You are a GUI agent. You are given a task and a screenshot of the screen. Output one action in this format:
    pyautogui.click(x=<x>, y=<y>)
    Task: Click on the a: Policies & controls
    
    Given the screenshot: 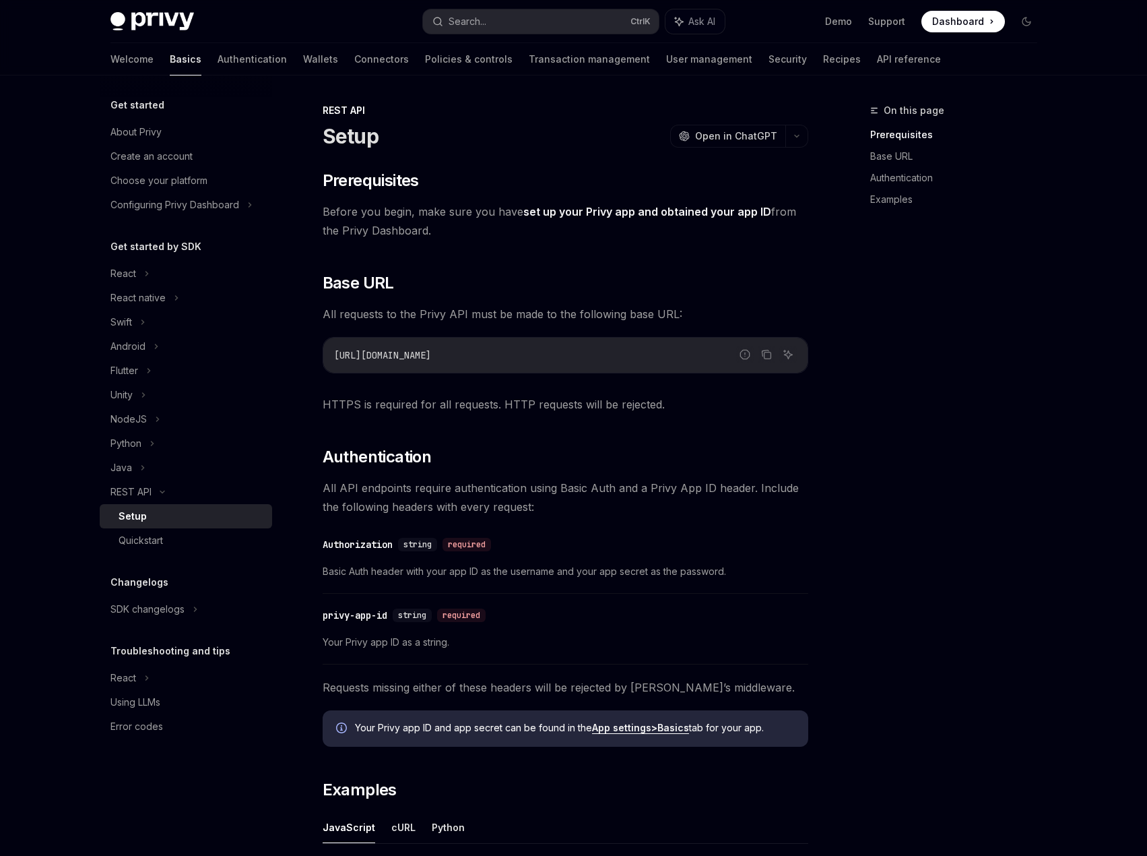 What is the action you would take?
    pyautogui.click(x=469, y=59)
    